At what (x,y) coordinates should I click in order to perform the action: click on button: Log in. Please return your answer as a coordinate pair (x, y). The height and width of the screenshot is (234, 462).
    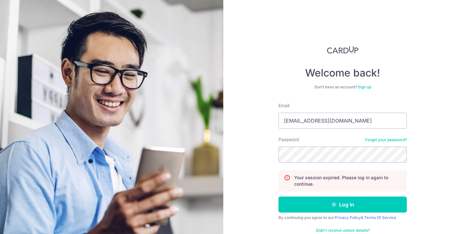
    Looking at the image, I should click on (342, 205).